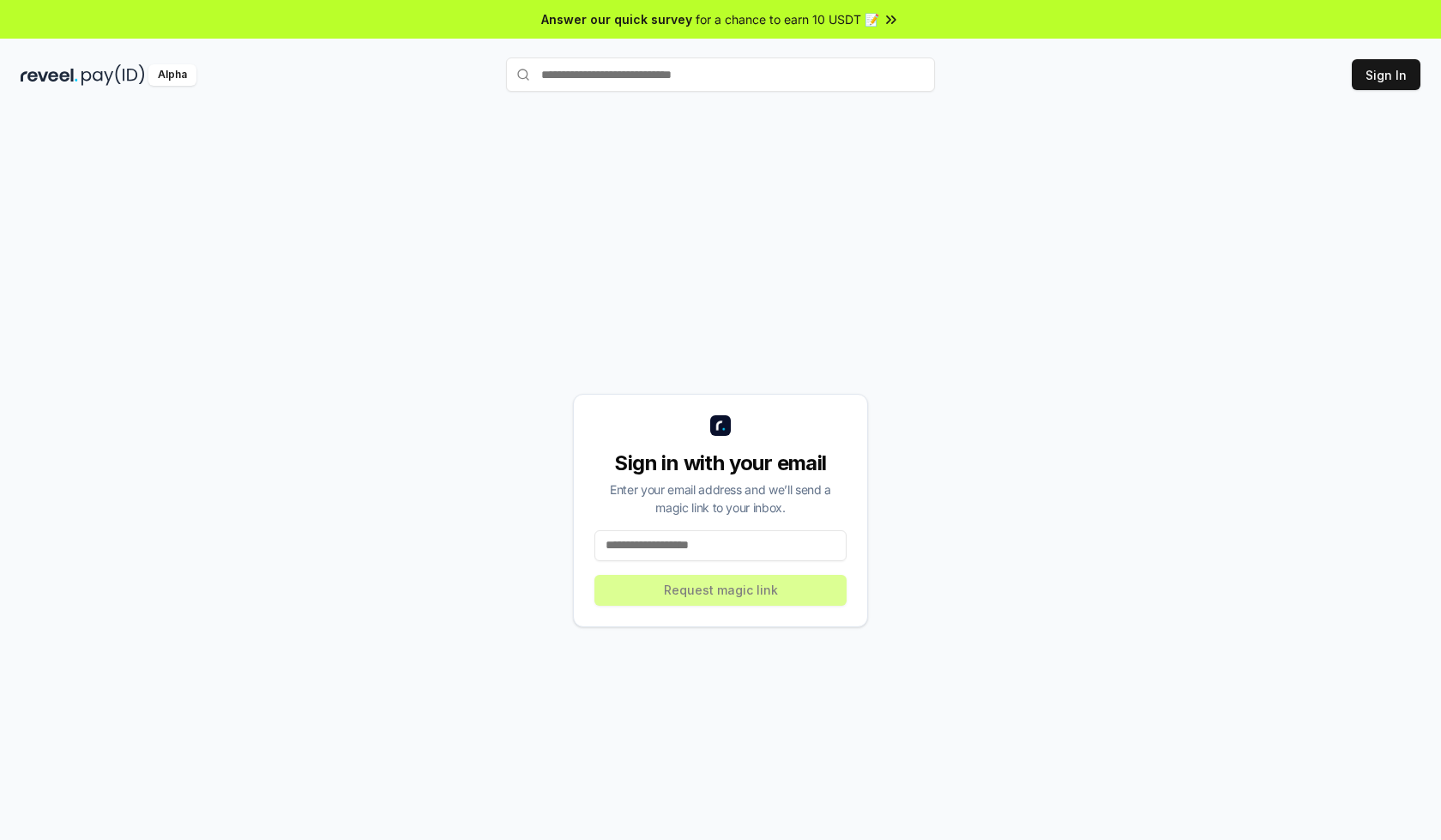 The width and height of the screenshot is (1441, 840). Describe the element at coordinates (172, 75) in the screenshot. I see `div: Alpha` at that location.